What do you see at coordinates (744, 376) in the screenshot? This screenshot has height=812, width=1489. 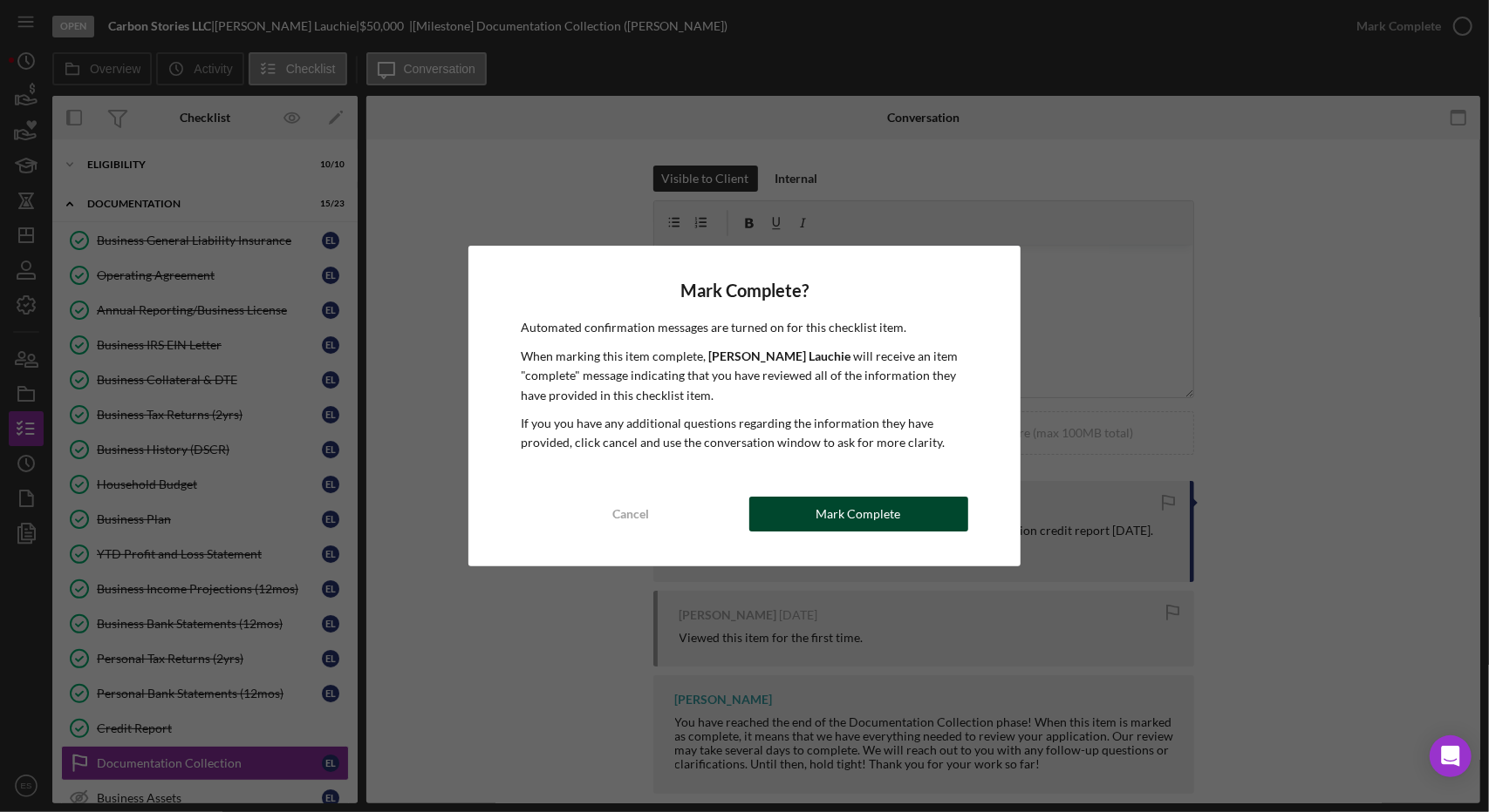 I see `p: When marking this item complete, will receive an item "complete" message indicating that you have...` at bounding box center [744, 376].